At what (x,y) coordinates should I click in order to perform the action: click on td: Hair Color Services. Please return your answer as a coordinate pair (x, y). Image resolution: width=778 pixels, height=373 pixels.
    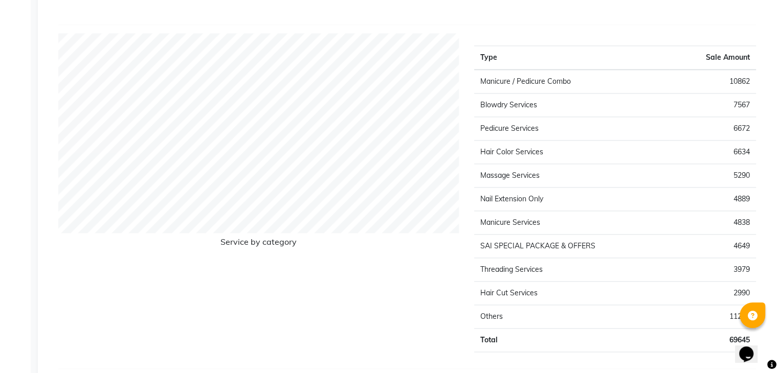
    Looking at the image, I should click on (572, 152).